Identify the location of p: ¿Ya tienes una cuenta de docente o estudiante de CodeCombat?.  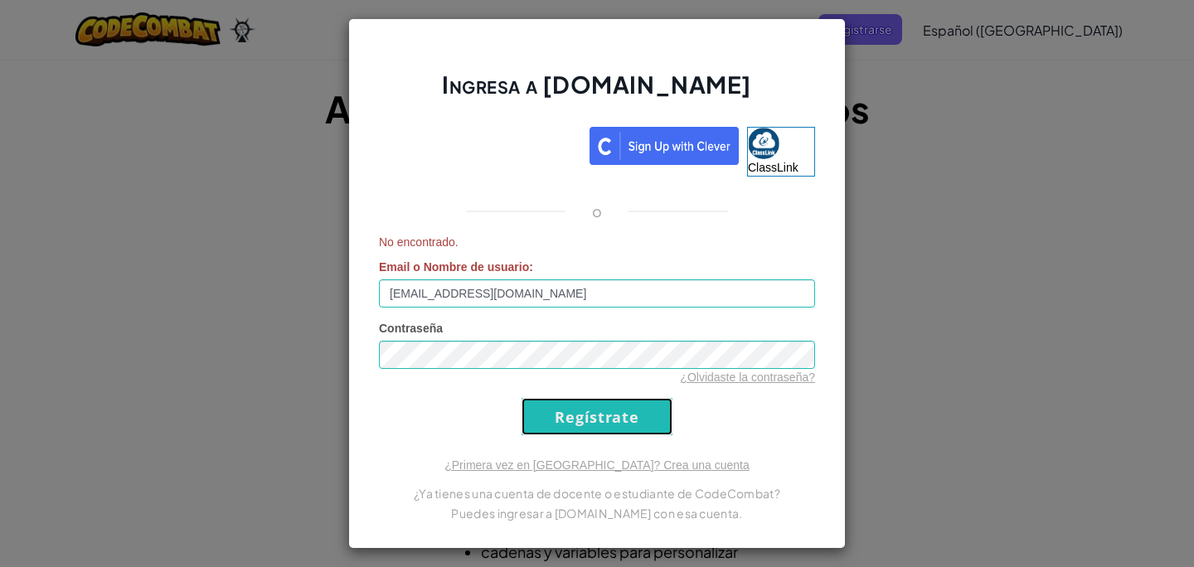
(597, 493).